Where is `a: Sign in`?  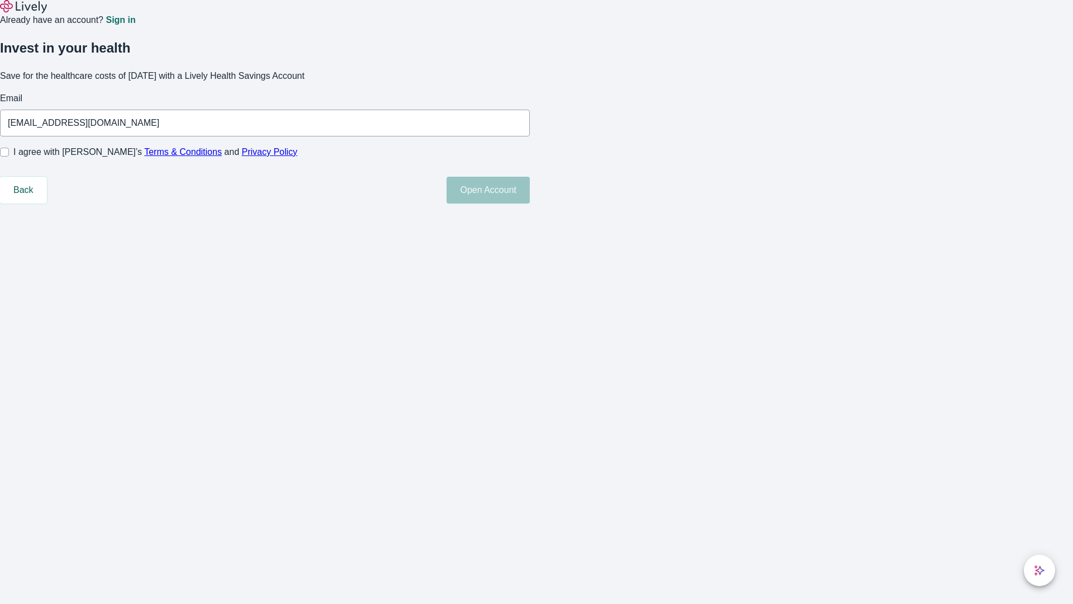 a: Sign in is located at coordinates (120, 20).